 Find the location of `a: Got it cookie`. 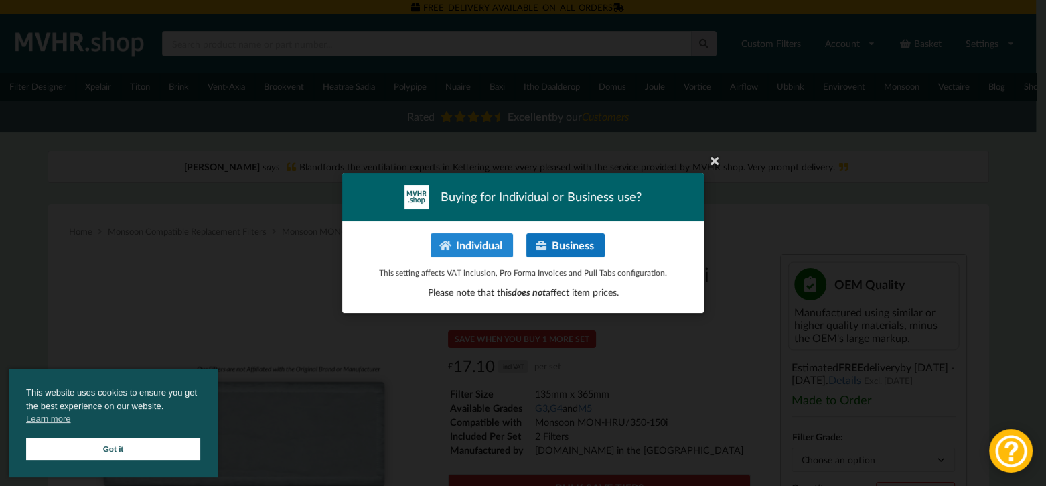

a: Got it cookie is located at coordinates (113, 448).